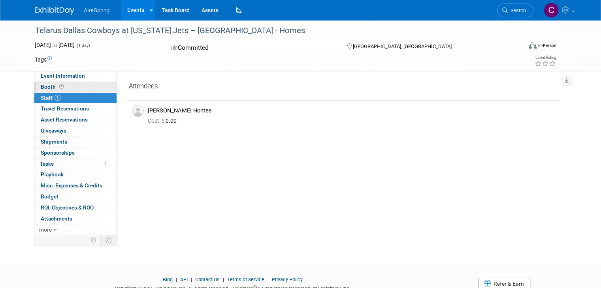 The width and height of the screenshot is (601, 288). Describe the element at coordinates (54, 142) in the screenshot. I see `span: Shipments` at that location.